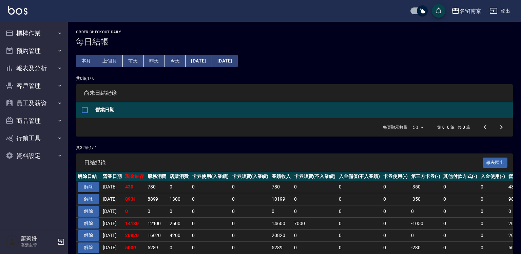  I want to click on th: 營業日期, so click(303, 110).